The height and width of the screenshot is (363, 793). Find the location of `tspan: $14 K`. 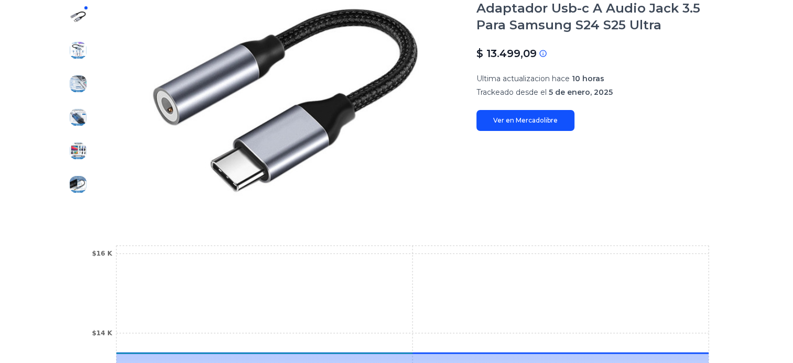

tspan: $14 K is located at coordinates (102, 334).